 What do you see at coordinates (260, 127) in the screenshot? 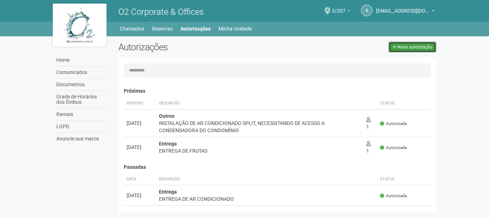
I see `div: INSTALAÇÃO DE AR CONDICIONADO SPLIT, NECESSITANDO DE ACESSO A CONDENSADORA DO CONDOMÍNIO` at bounding box center [260, 127].